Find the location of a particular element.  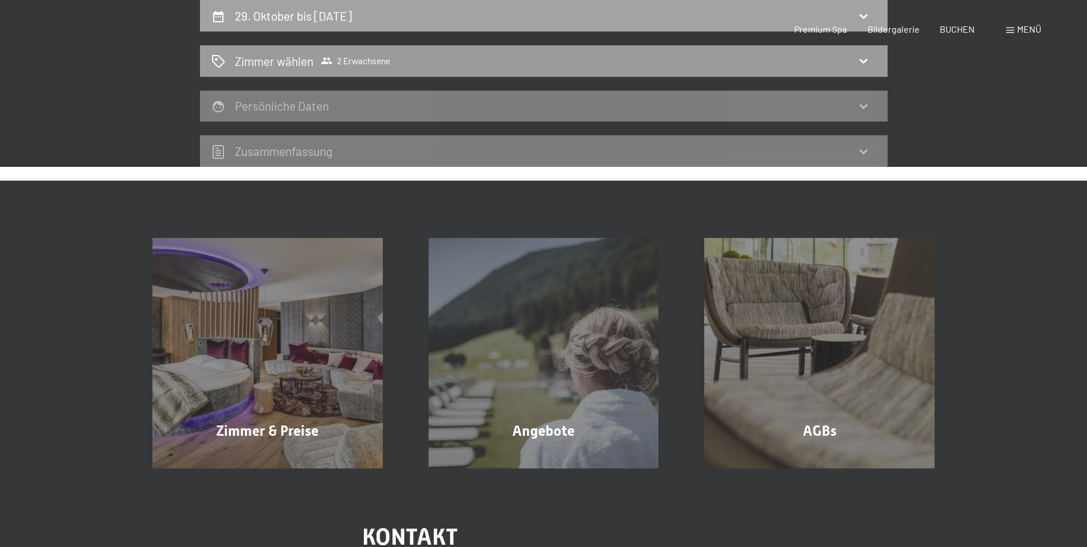

a: Bildergalerie is located at coordinates (893, 29).